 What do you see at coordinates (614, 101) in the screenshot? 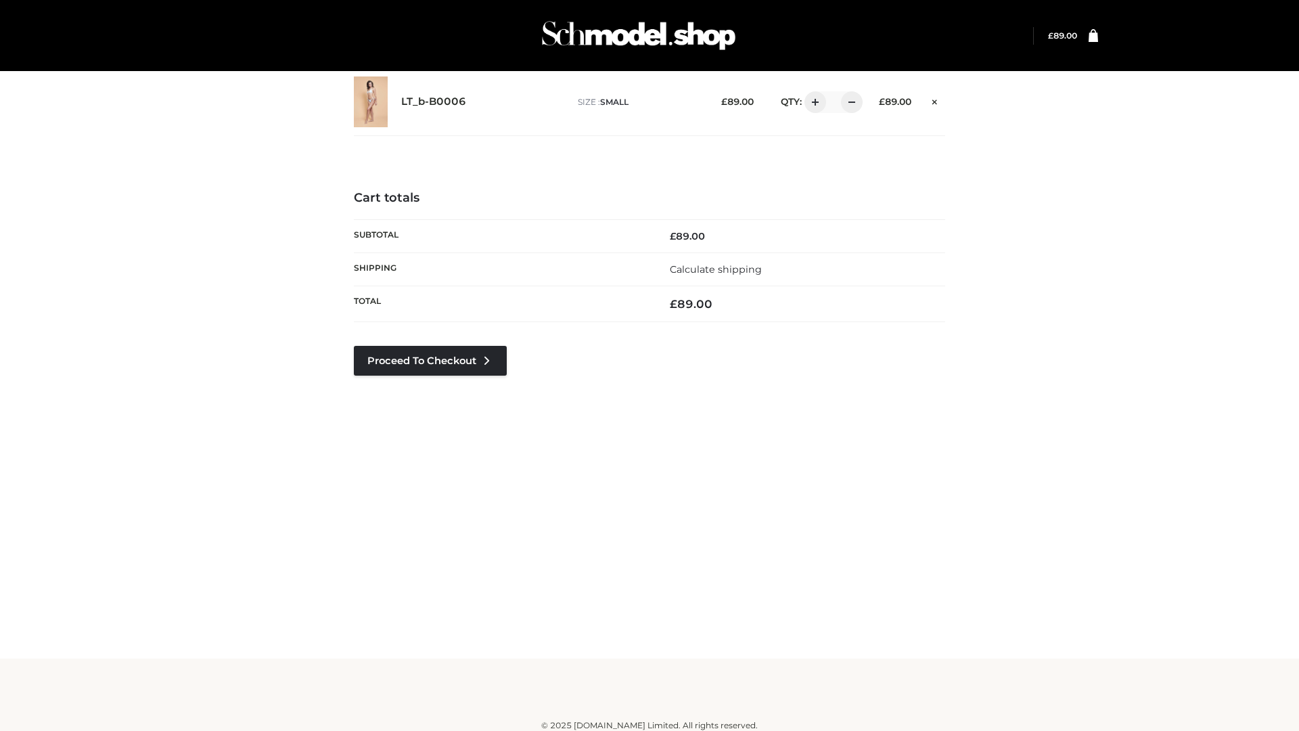
I see `span: SMALL` at bounding box center [614, 101].